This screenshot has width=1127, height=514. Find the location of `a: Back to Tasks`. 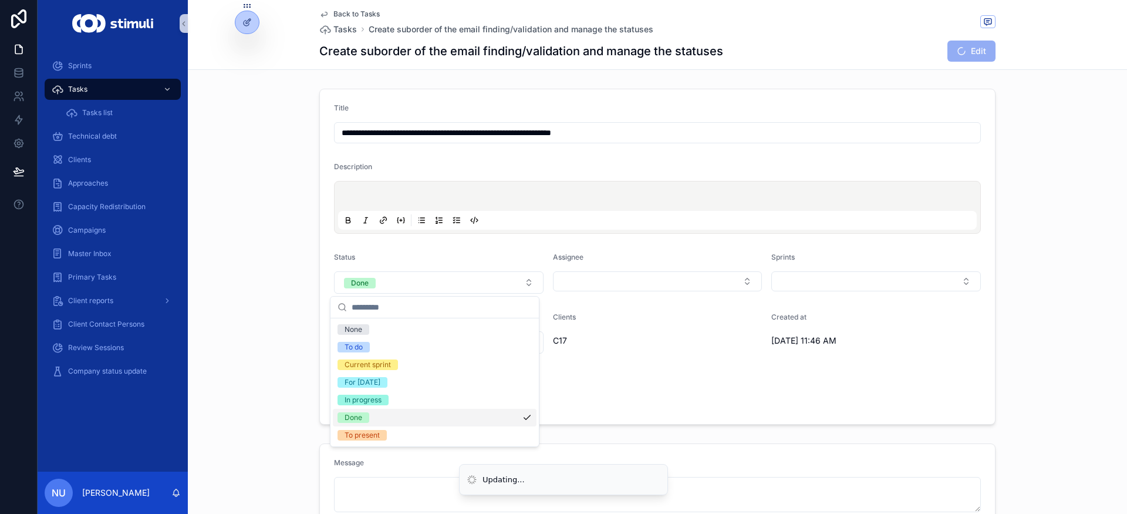

a: Back to Tasks is located at coordinates (349, 14).